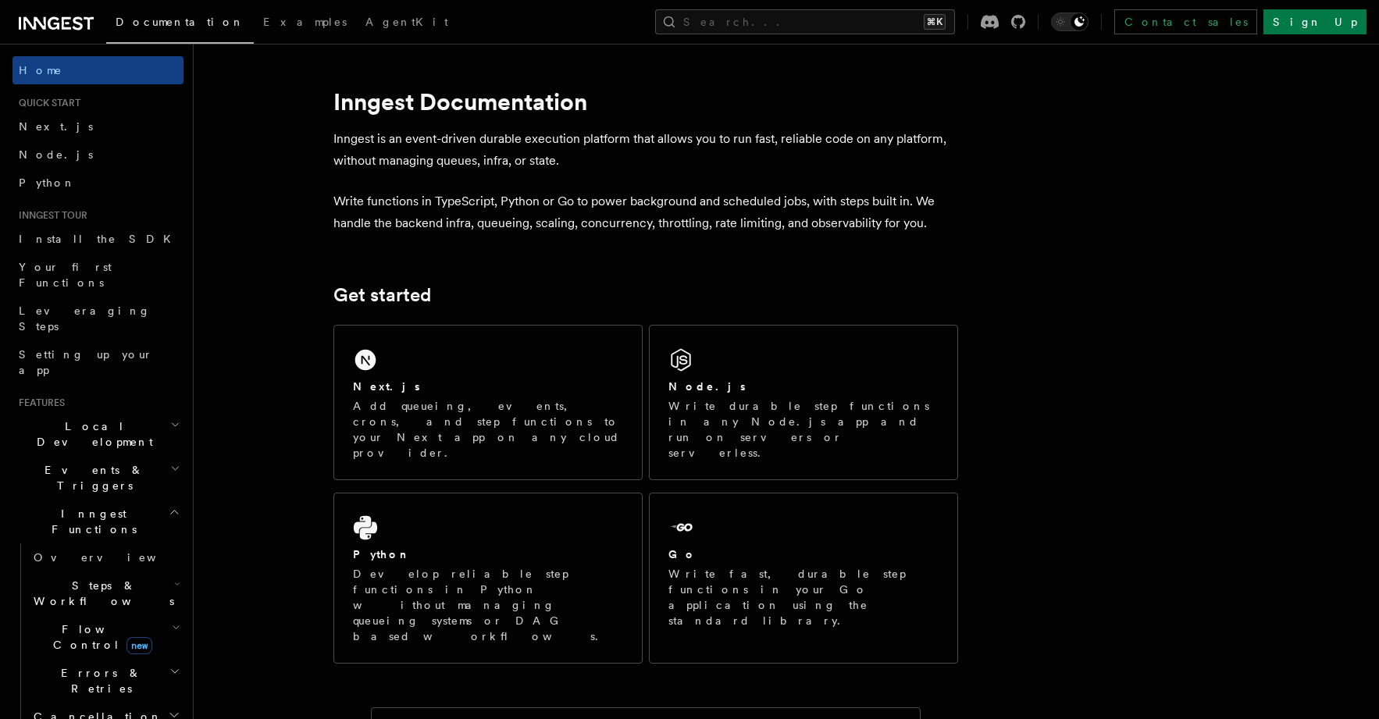 This screenshot has height=719, width=1379. I want to click on a: Get started, so click(382, 295).